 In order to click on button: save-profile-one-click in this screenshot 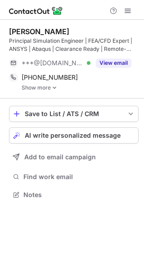, I will do `click(74, 114)`.